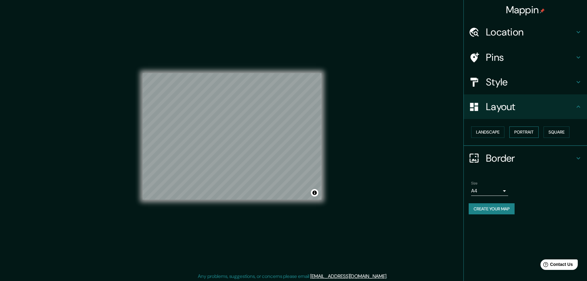  I want to click on label: Size, so click(474, 183).